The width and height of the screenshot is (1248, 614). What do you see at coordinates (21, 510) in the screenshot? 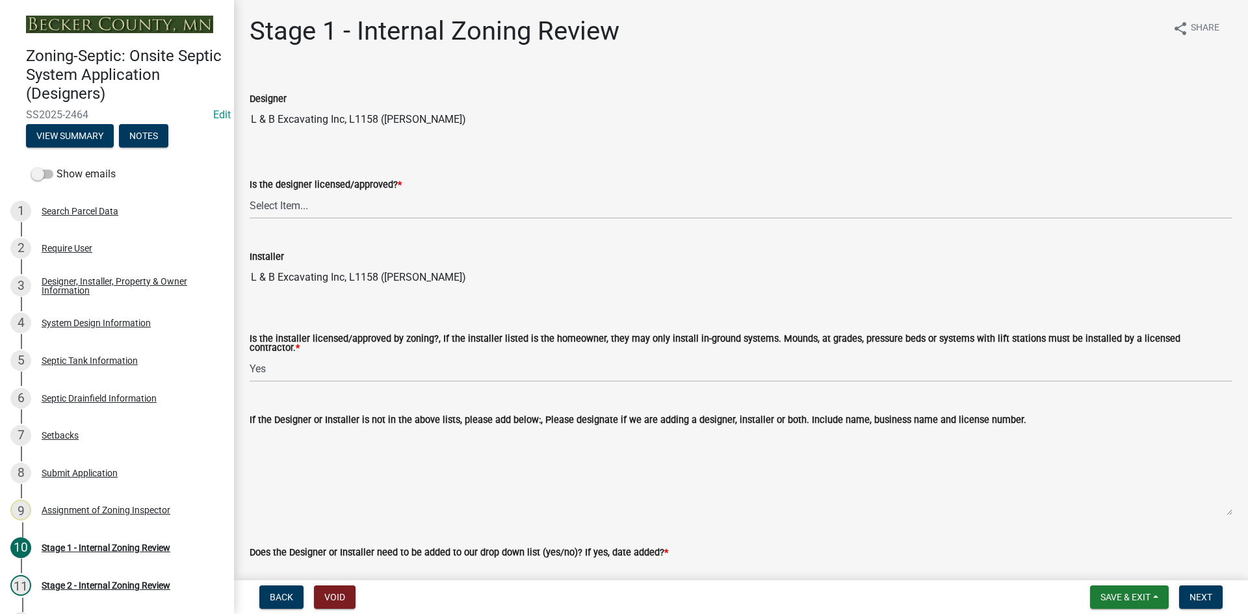
I see `div: 9` at bounding box center [21, 510].